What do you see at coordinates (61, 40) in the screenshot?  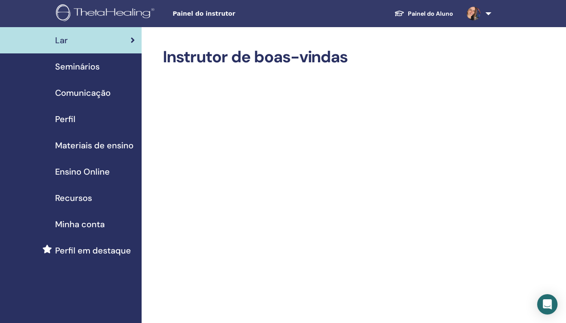 I see `span: Lar` at bounding box center [61, 40].